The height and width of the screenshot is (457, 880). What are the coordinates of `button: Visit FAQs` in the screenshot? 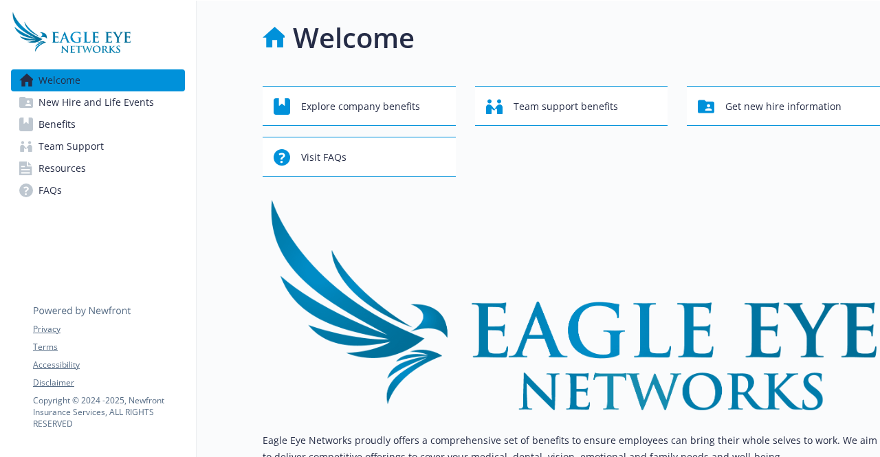 It's located at (359, 157).